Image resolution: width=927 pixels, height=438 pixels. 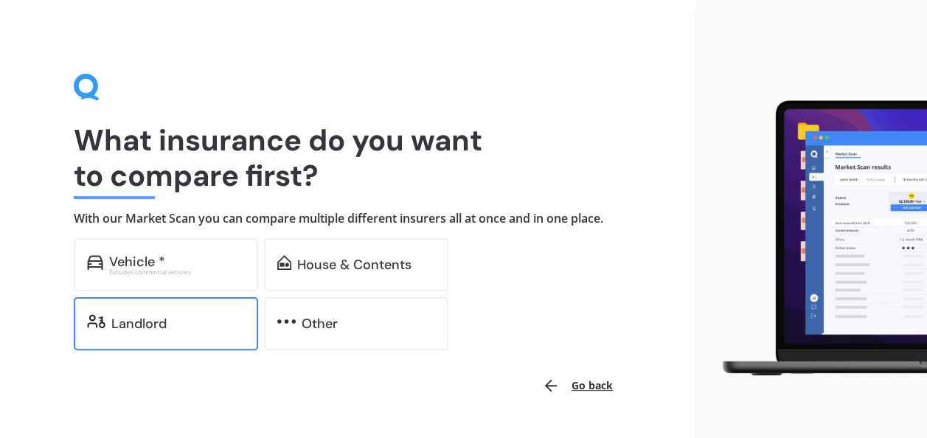 I want to click on img: home-and-contents.b802091223b8502ef2dd.svg, so click(x=284, y=263).